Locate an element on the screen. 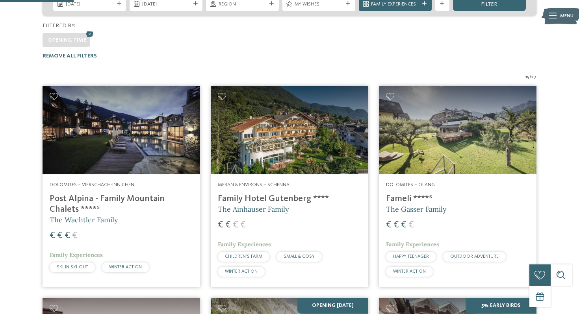 The image size is (579, 314). span: Dolomites – Vierschach-Innichen is located at coordinates (92, 185).